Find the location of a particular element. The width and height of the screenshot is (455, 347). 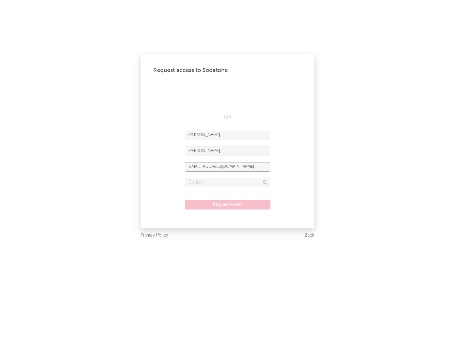

input: First Name is located at coordinates (227, 136).